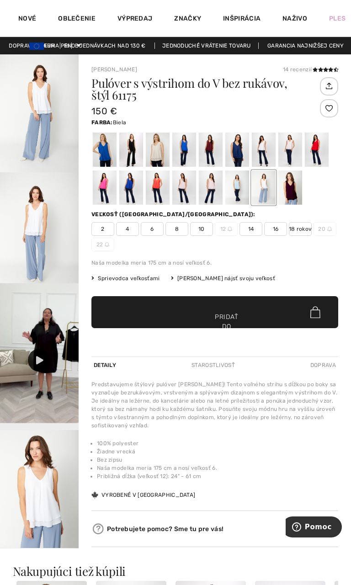 This screenshot has height=585, width=351. I want to click on font: Potrebujete pomoc? Sme tu pre vás!, so click(165, 529).